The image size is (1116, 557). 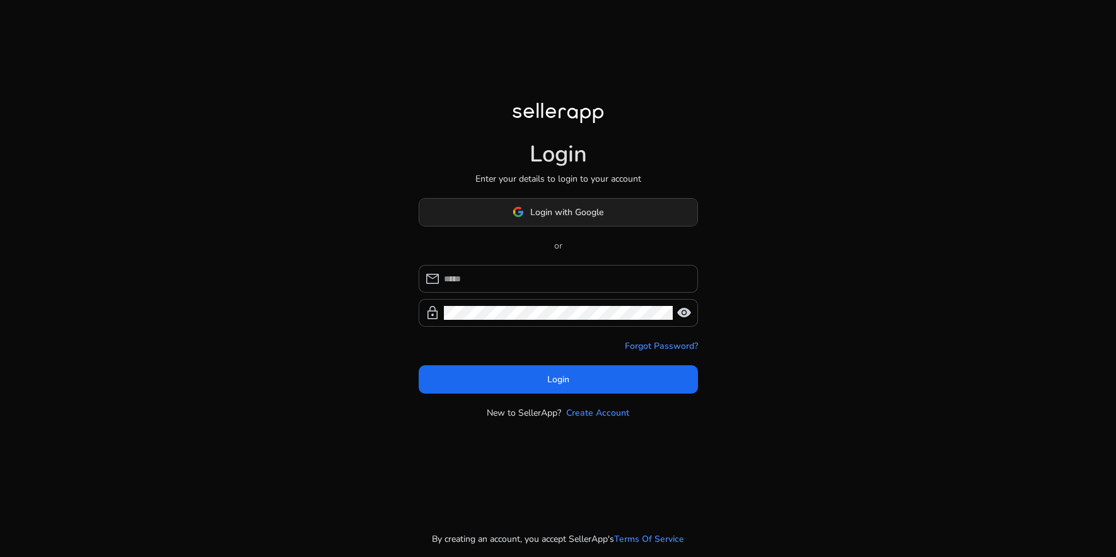 I want to click on span: Login, so click(x=558, y=379).